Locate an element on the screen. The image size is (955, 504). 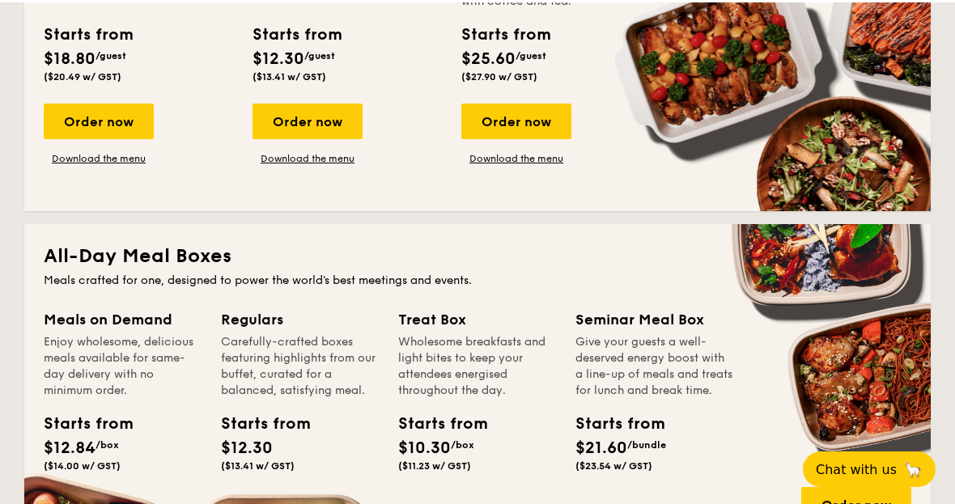
div: Treat Box is located at coordinates (476, 317).